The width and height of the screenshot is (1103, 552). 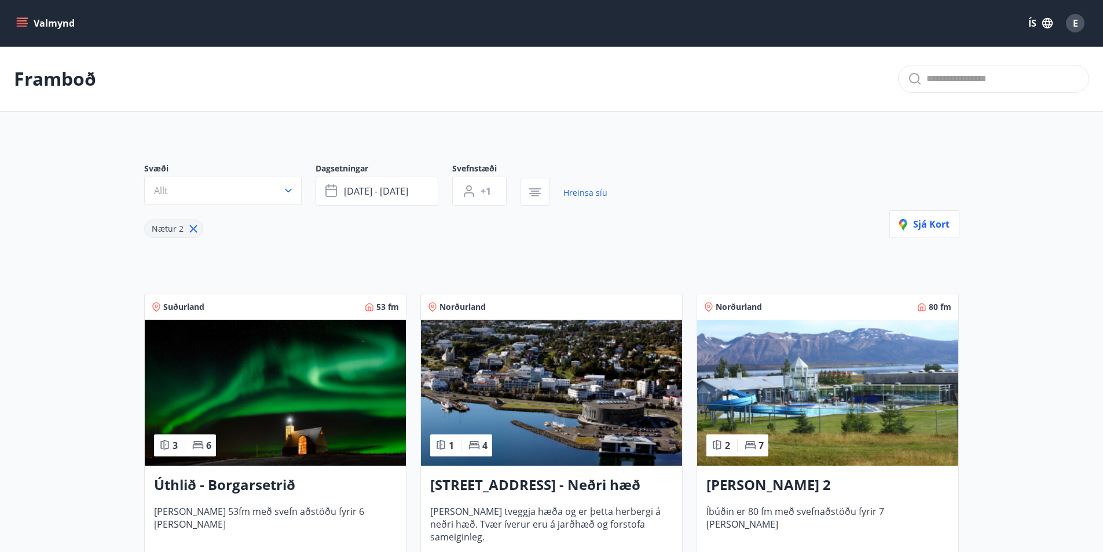 What do you see at coordinates (486, 191) in the screenshot?
I see `span: +1` at bounding box center [486, 191].